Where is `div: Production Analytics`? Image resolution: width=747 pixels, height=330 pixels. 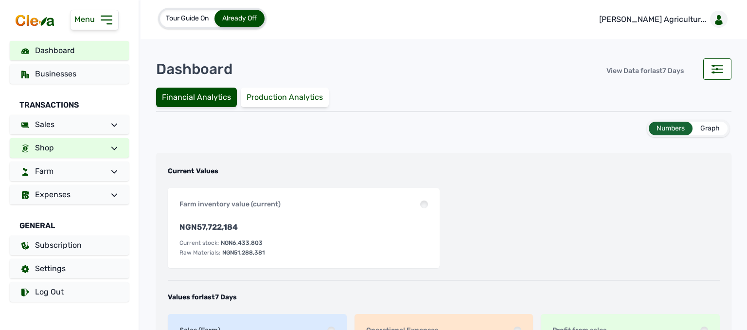
div: Production Analytics is located at coordinates (284, 97).